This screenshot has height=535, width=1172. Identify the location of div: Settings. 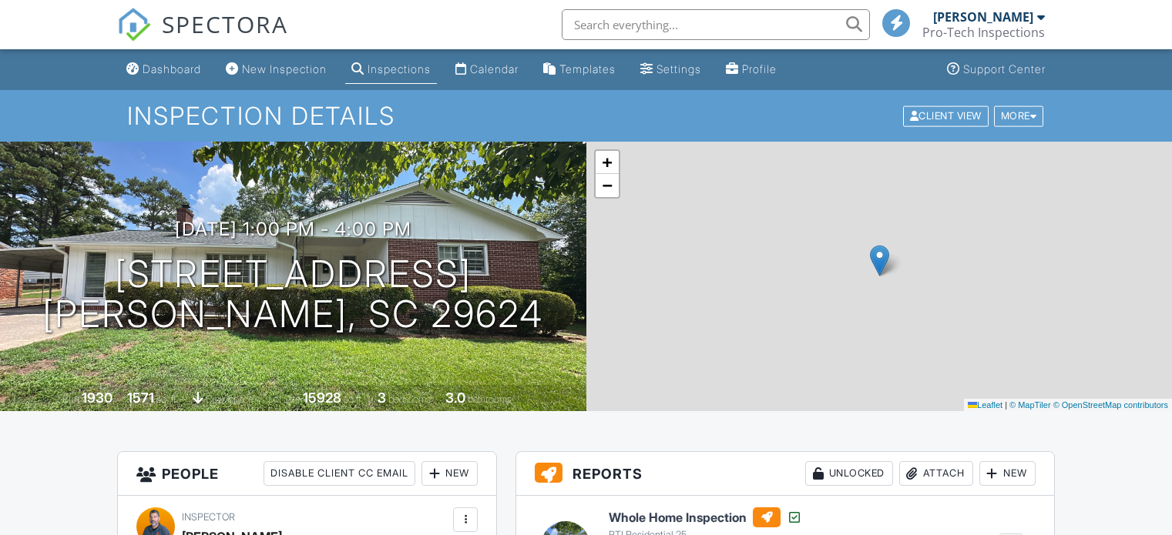
(679, 69).